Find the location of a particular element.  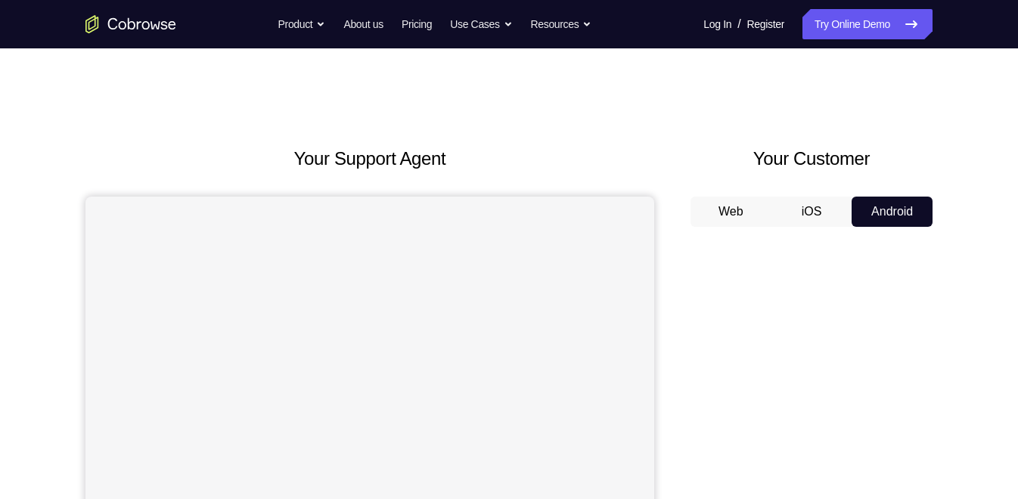

a: Pricing is located at coordinates (417, 24).